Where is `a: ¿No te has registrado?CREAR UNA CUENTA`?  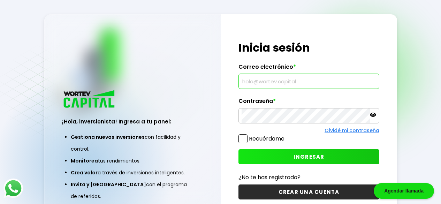
a: ¿No te has registrado?CREAR UNA CUENTA is located at coordinates (309, 186).